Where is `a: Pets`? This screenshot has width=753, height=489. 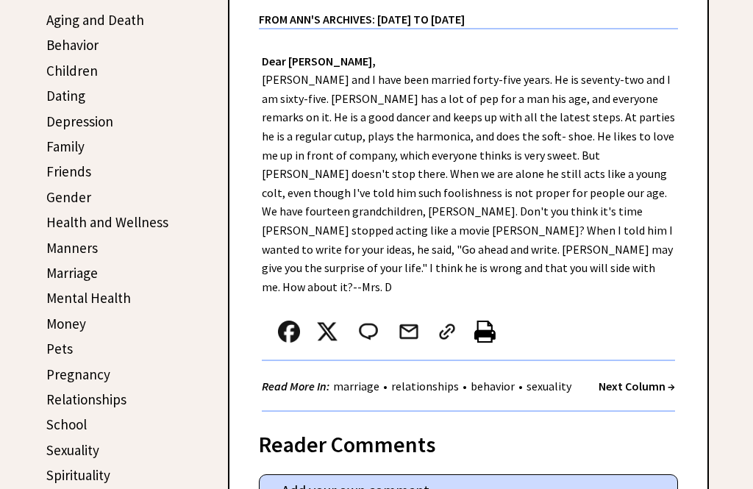 a: Pets is located at coordinates (60, 349).